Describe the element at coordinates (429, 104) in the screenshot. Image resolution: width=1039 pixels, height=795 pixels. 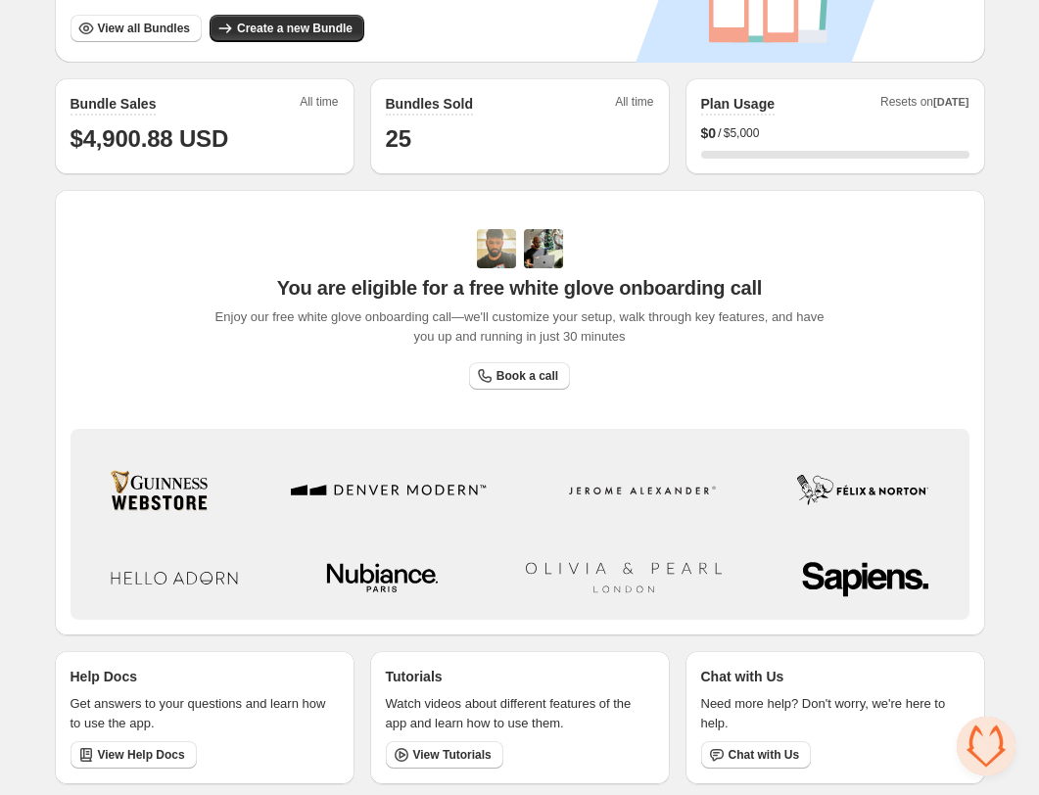
I see `h2: Bundles Sold` at that location.